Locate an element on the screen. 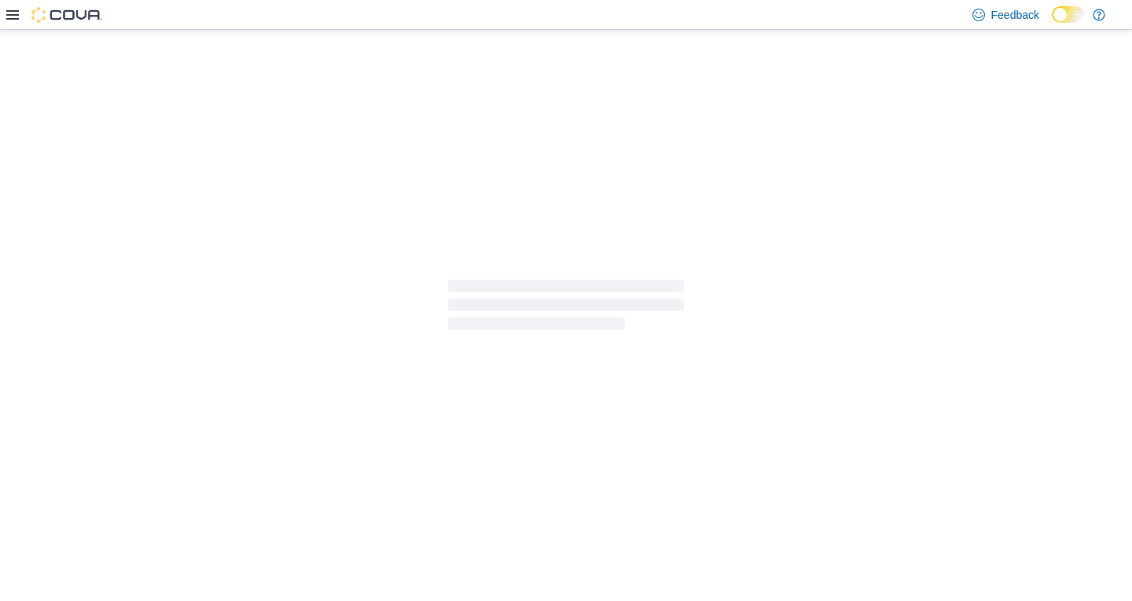  img: Cova is located at coordinates (67, 15).